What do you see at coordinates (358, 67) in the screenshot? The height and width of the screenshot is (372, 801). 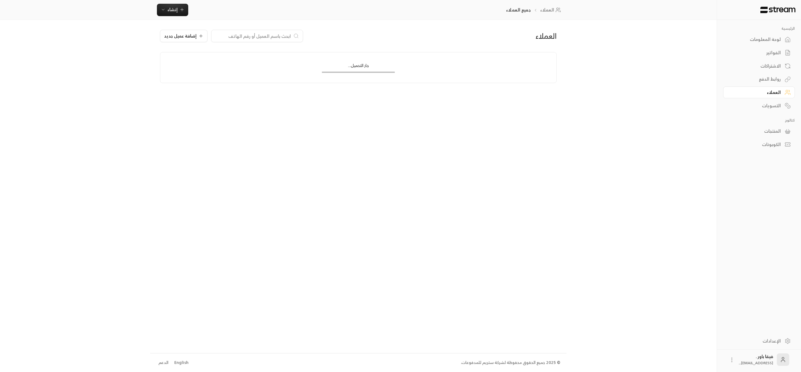 I see `div: جار التحميل...` at bounding box center [358, 67].